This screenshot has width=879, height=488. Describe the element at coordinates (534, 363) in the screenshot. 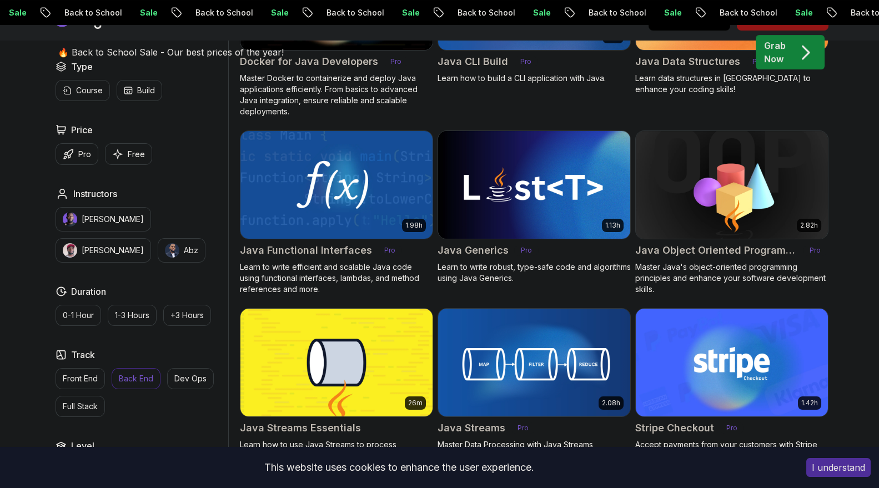

I see `img: Java Streams card` at that location.